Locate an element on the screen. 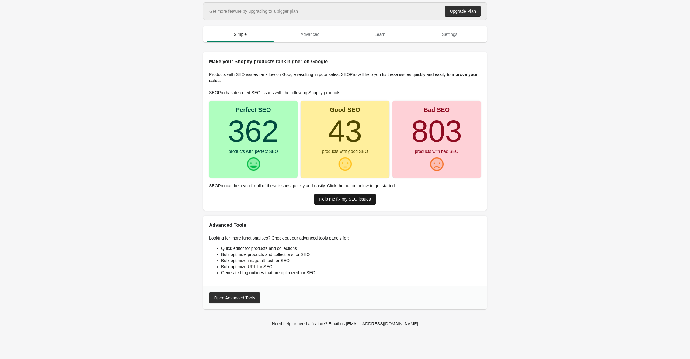 The height and width of the screenshot is (359, 690). button: Simple is located at coordinates (240, 34).